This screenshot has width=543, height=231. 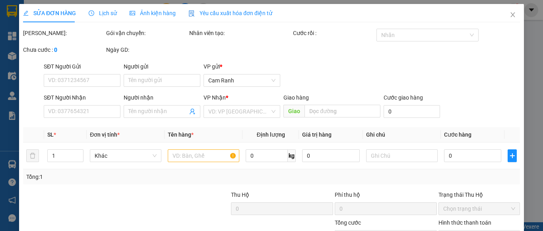 I want to click on button: Close, so click(x=513, y=15).